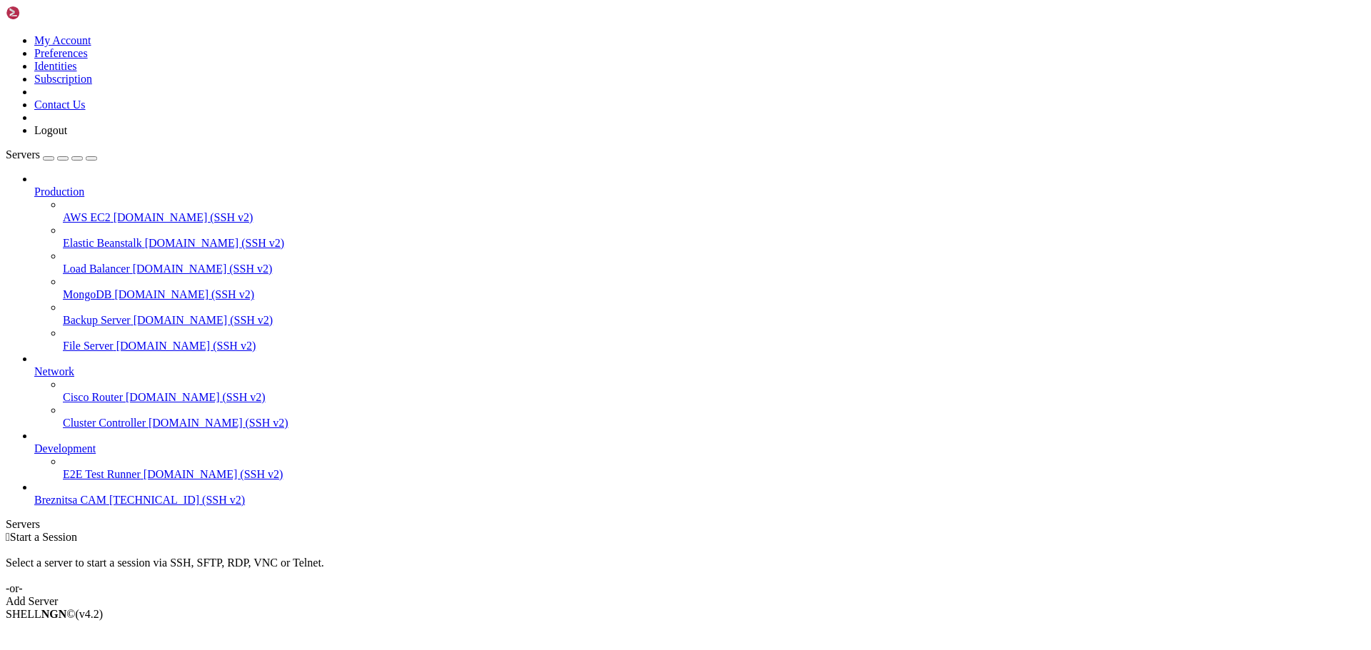 Image resolution: width=1371 pixels, height=650 pixels. I want to click on a: Network, so click(700, 372).